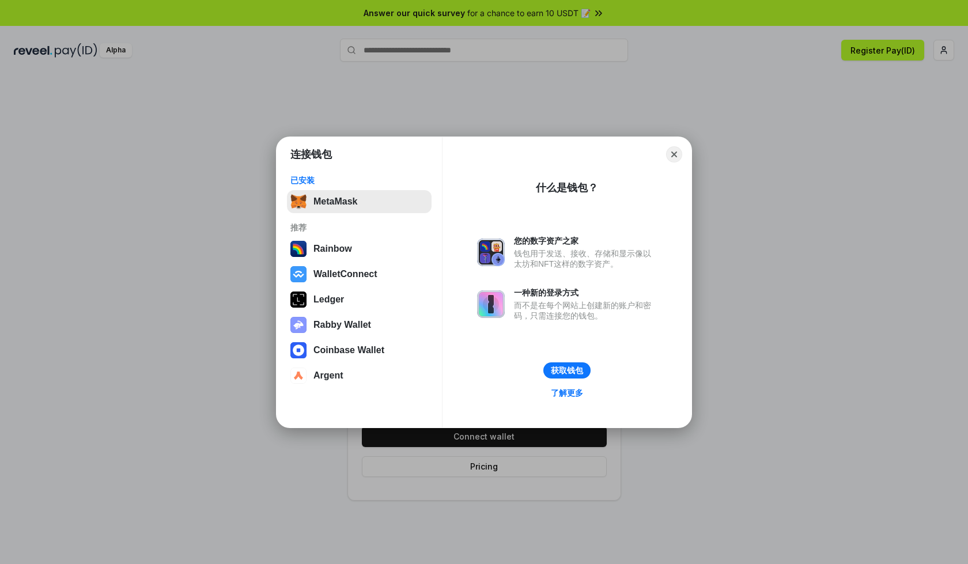 The width and height of the screenshot is (968, 564). Describe the element at coordinates (567, 370) in the screenshot. I see `button: 获取钱包` at that location.